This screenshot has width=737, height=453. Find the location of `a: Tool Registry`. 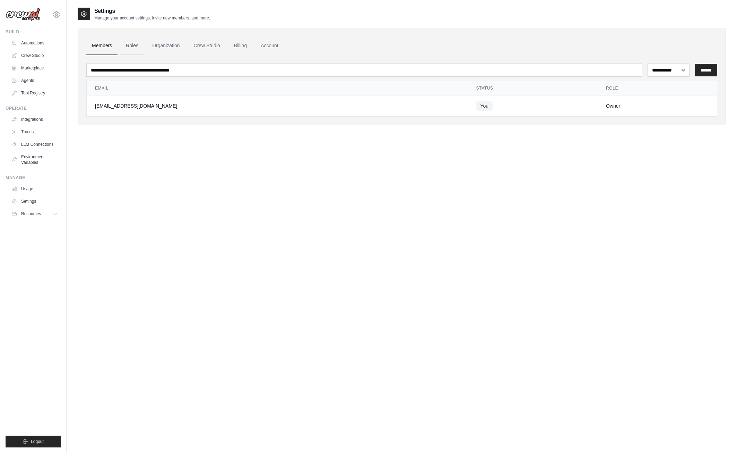

a: Tool Registry is located at coordinates (34, 93).